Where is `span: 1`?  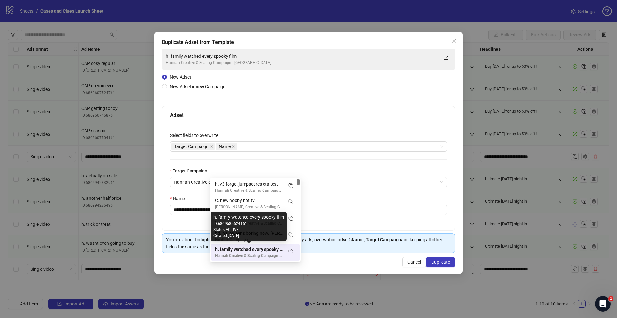
span: 1 is located at coordinates (611, 299).